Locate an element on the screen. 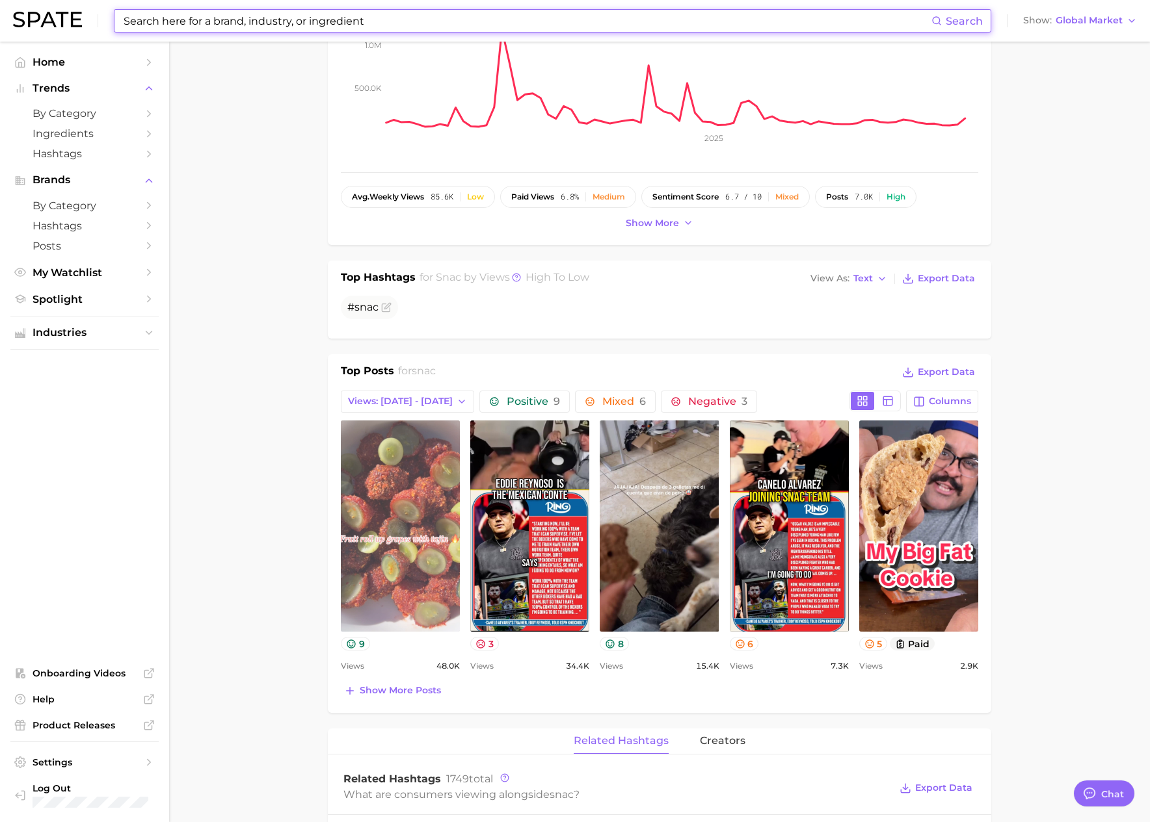  span: Mixed is located at coordinates (624, 402).